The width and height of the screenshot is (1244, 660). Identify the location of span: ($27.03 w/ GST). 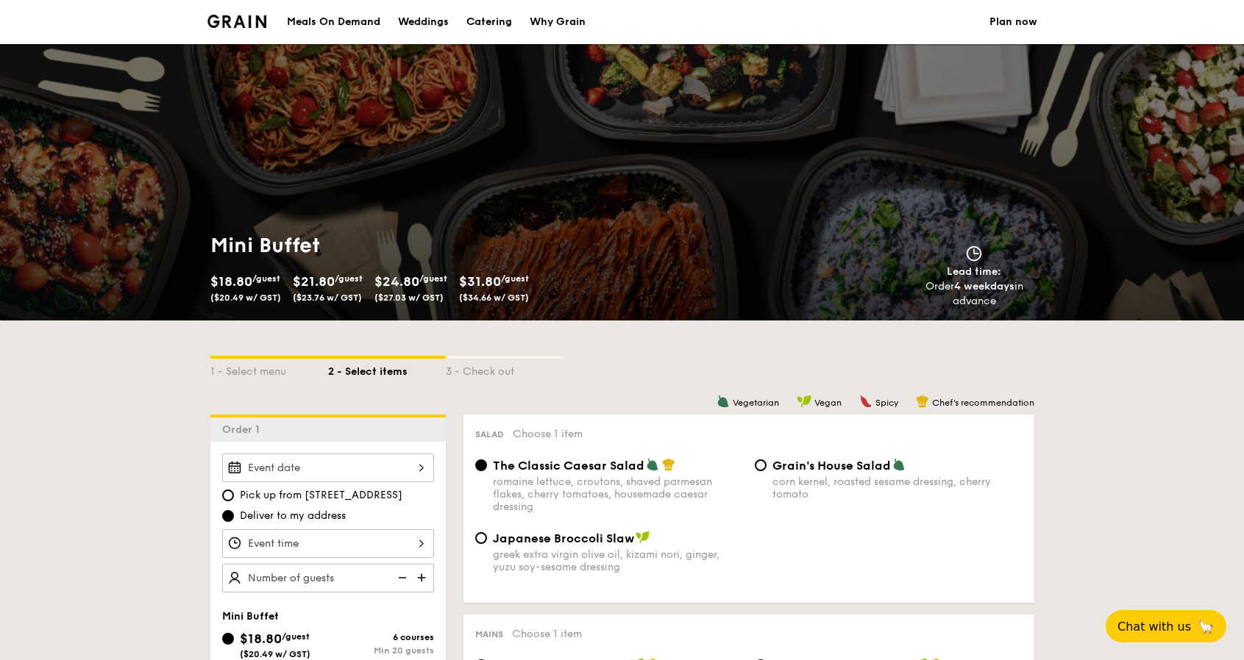
(409, 298).